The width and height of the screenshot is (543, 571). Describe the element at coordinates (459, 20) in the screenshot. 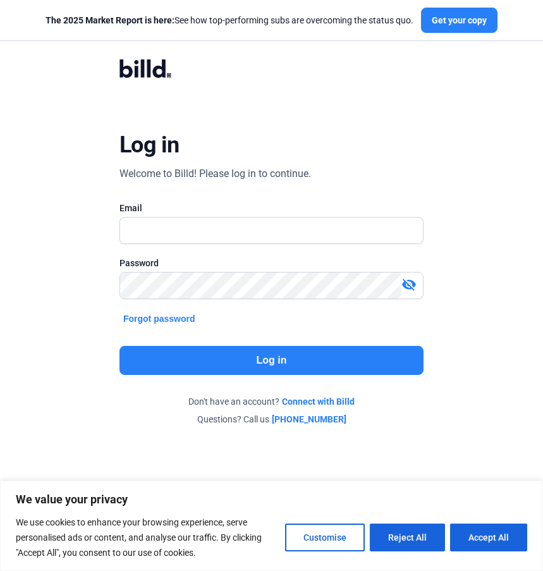

I see `button: Get your copy` at that location.